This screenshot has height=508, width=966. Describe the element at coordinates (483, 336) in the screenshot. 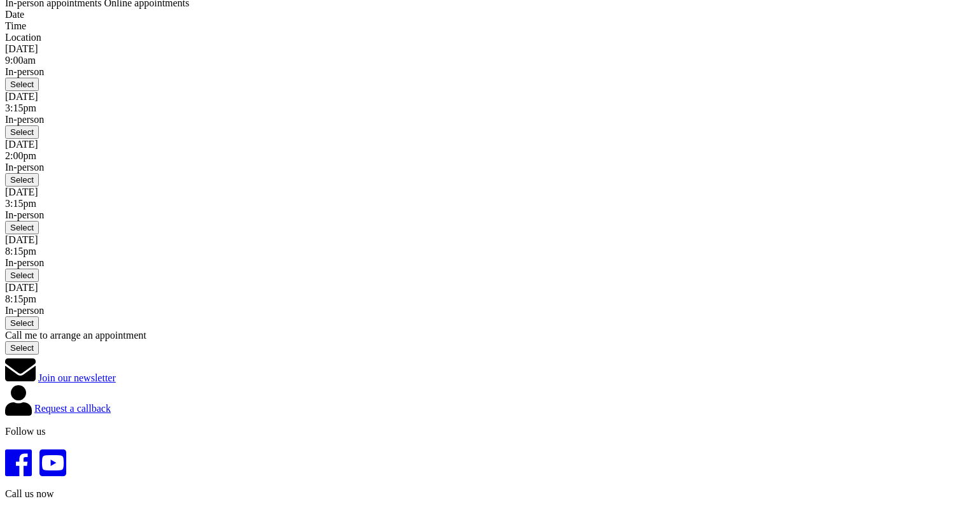

I see `div: Call me to arrange an appointment` at that location.